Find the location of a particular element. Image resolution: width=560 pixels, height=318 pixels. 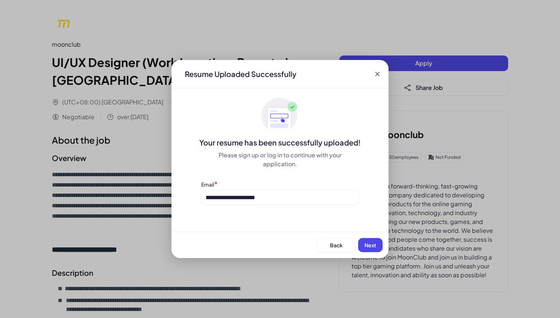

button: Back is located at coordinates (336, 245).